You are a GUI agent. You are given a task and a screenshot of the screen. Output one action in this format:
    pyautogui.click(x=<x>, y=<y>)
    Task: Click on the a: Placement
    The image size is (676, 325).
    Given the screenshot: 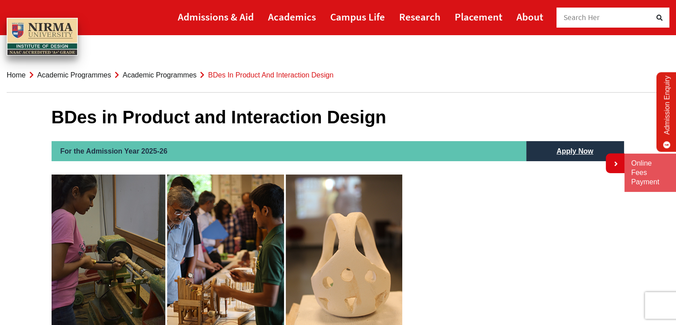 What is the action you would take?
    pyautogui.click(x=478, y=16)
    